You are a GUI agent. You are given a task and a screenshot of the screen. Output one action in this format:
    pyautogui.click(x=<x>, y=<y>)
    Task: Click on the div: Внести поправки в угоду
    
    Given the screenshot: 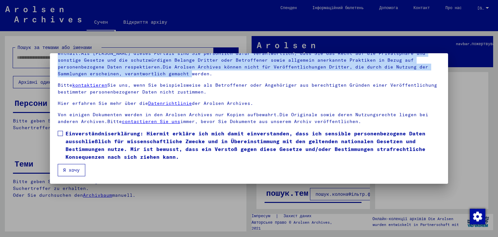 What is the action you would take?
    pyautogui.click(x=477, y=216)
    